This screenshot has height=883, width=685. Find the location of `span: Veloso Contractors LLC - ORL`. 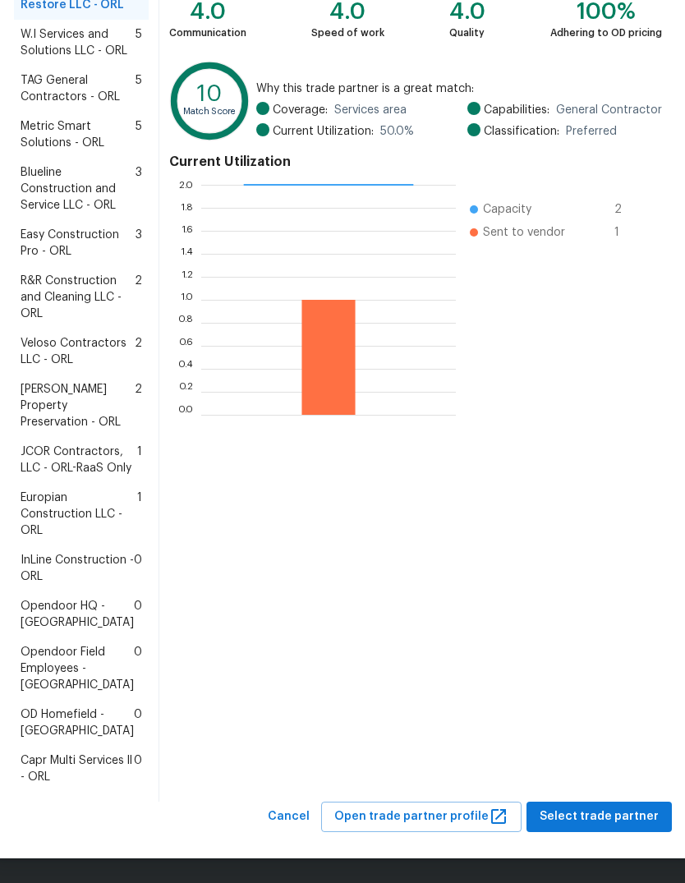

span: Veloso Contractors LLC - ORL is located at coordinates (77, 352).